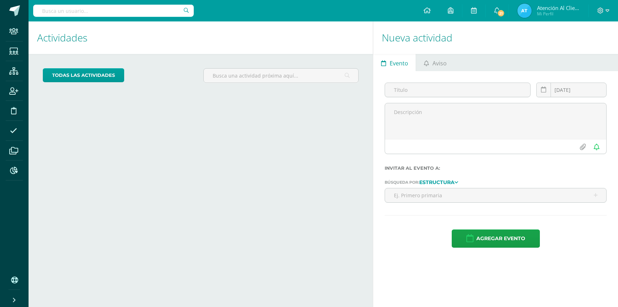 This screenshot has width=618, height=307. I want to click on img: ada85960de06b6a82e22853ecf293967.png, so click(525, 11).